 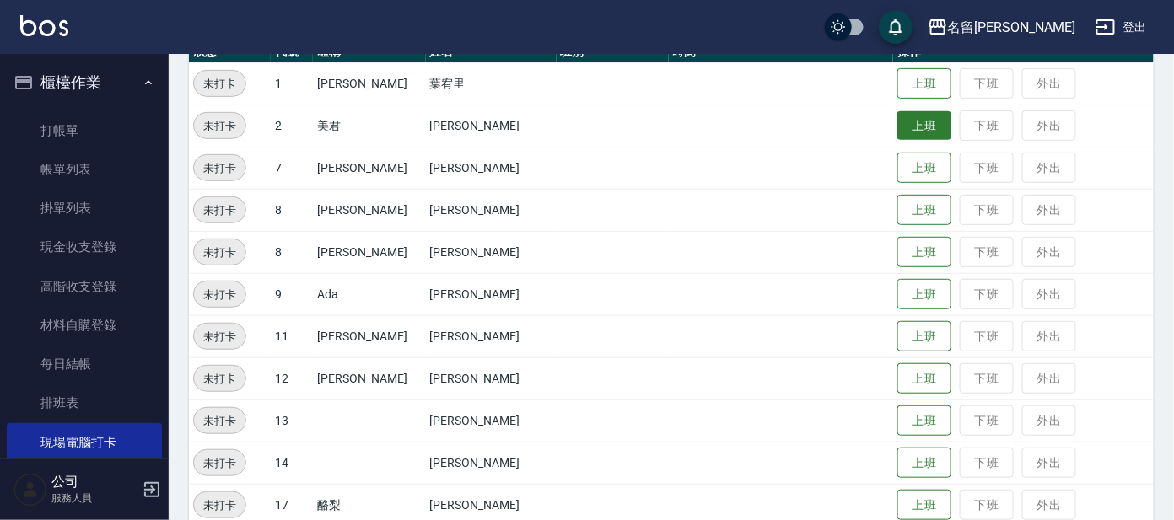 What do you see at coordinates (895, 27) in the screenshot?
I see `button: save` at bounding box center [895, 27].